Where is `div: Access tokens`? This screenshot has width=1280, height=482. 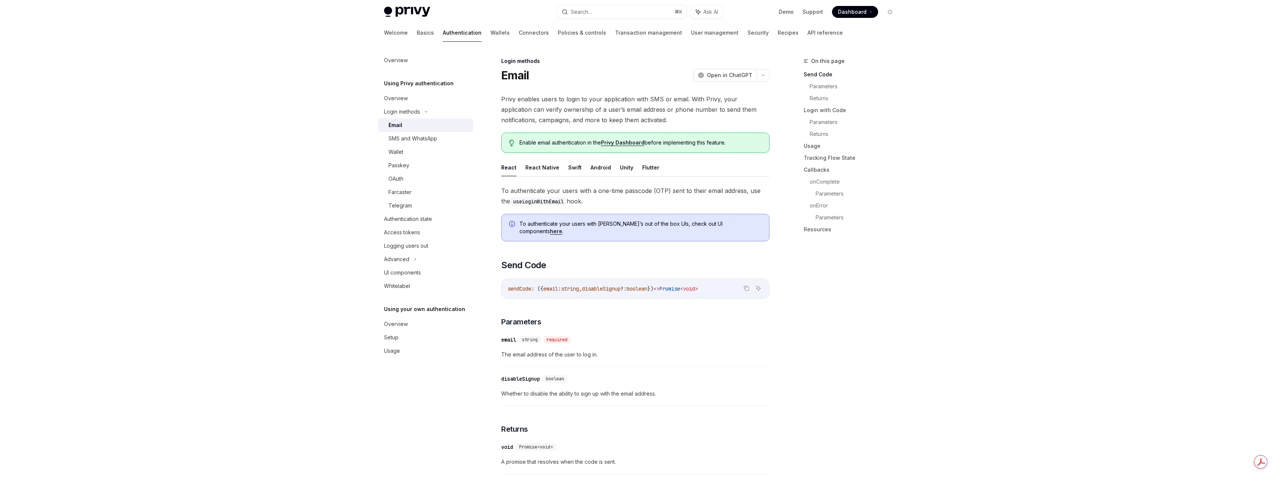 div: Access tokens is located at coordinates (402, 232).